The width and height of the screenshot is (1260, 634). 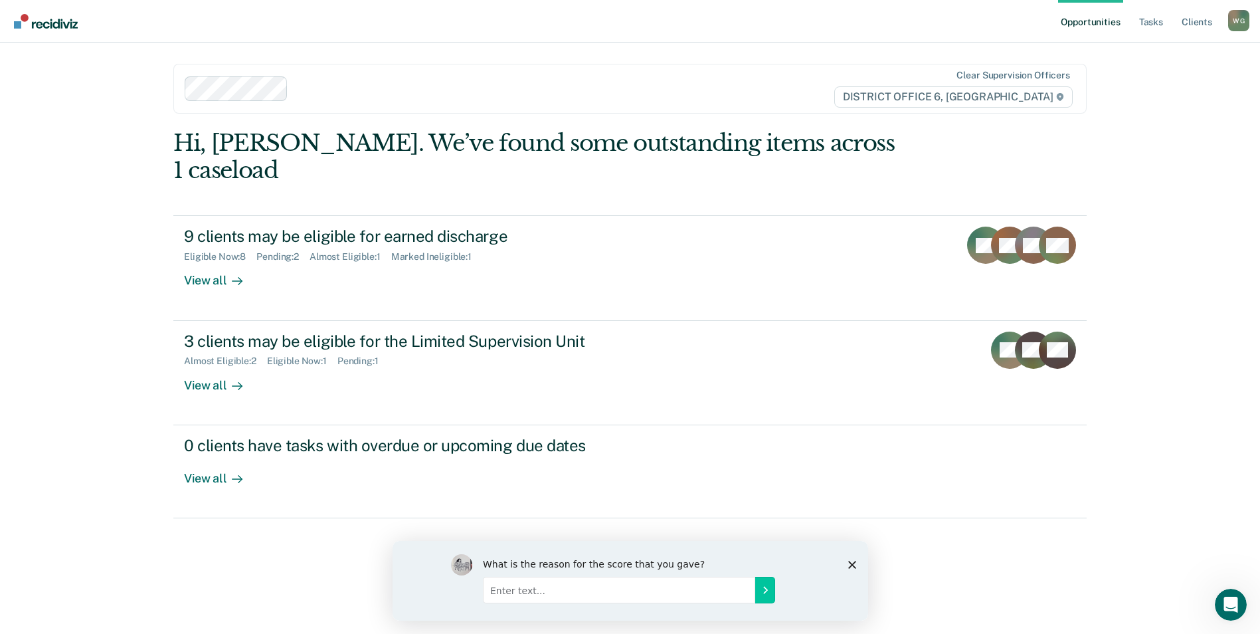 I want to click on div: Almost Eligible : 1, so click(x=350, y=256).